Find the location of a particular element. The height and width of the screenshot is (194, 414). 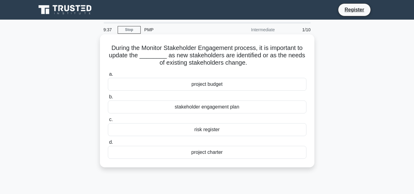

div: PMP is located at coordinates (182, 30).